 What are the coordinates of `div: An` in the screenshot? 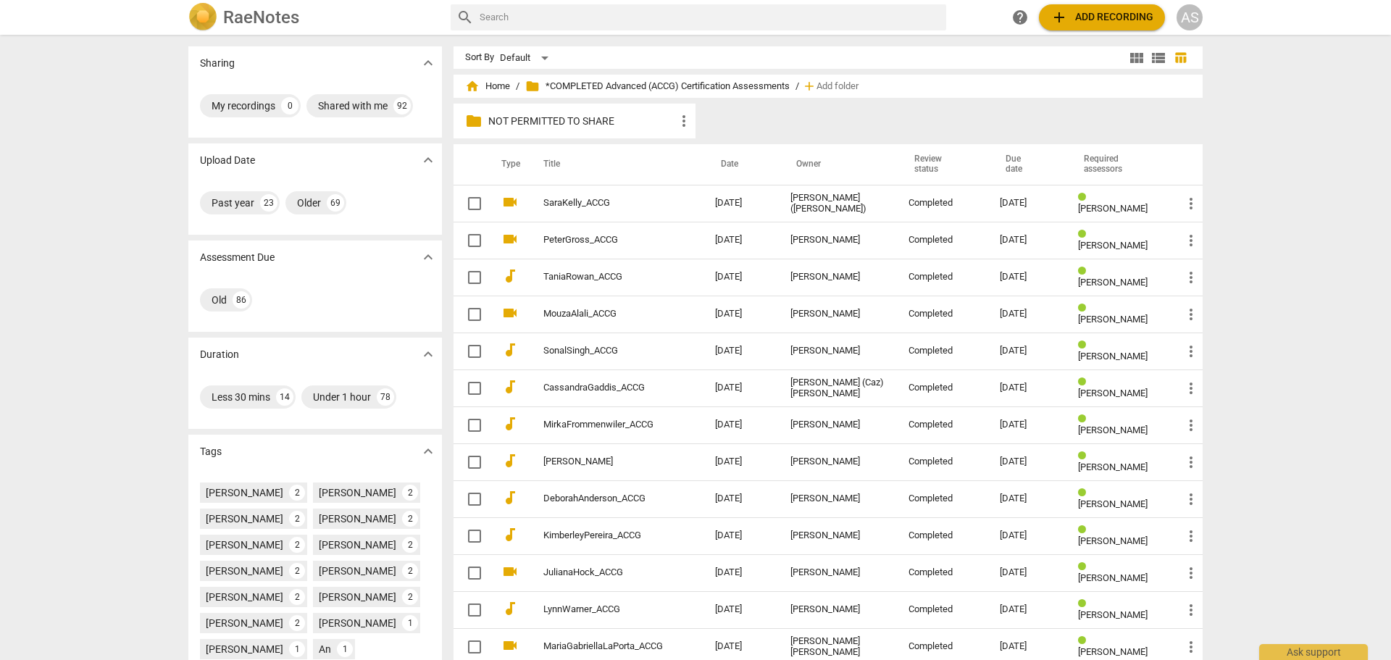 It's located at (324, 649).